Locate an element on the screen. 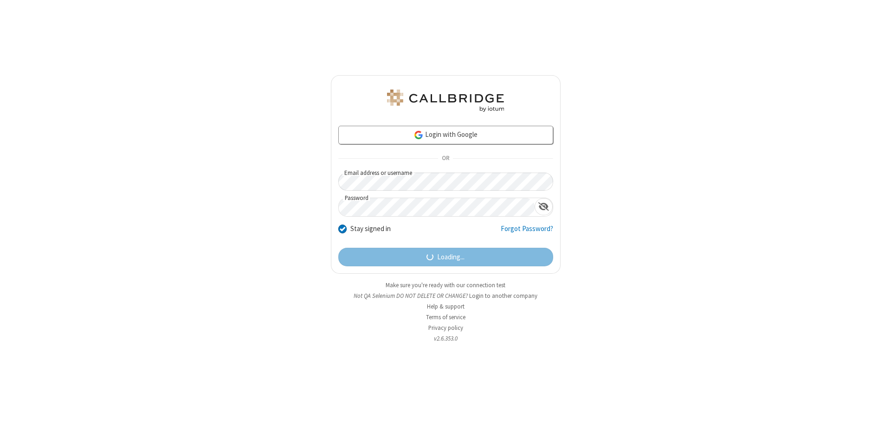  button: Loading... is located at coordinates (446, 257).